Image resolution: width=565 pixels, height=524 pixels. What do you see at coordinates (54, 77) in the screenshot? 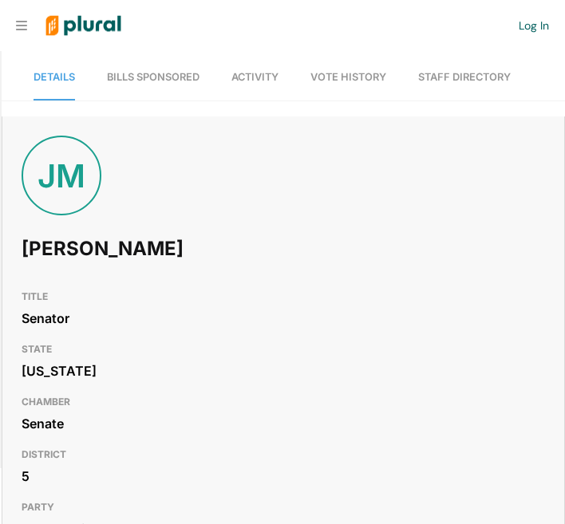
I see `a: Details` at bounding box center [54, 77].